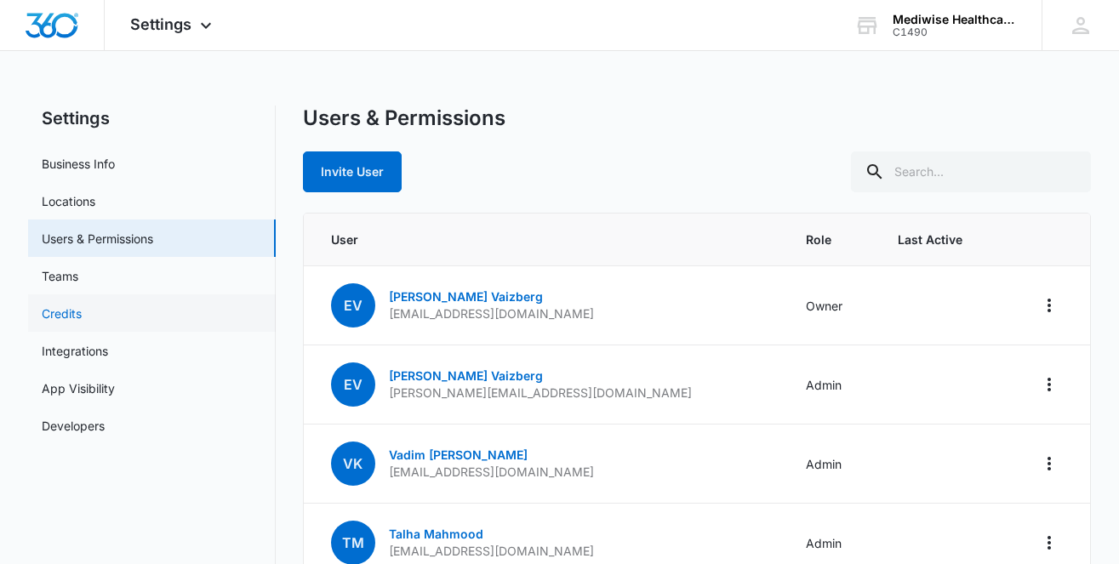 The height and width of the screenshot is (564, 1119). Describe the element at coordinates (60, 276) in the screenshot. I see `a: Teams` at that location.